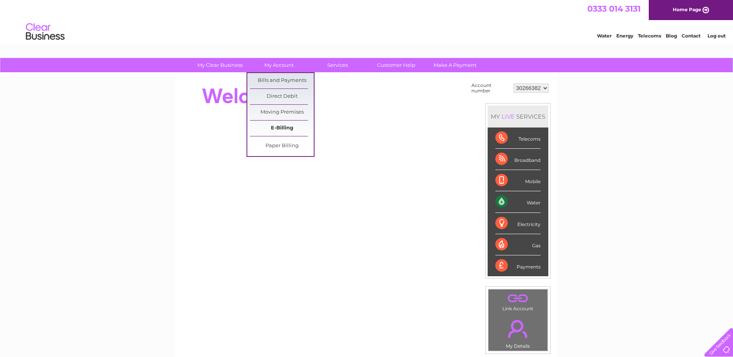  What do you see at coordinates (614, 9) in the screenshot?
I see `a: 0333 014 3131` at bounding box center [614, 9].